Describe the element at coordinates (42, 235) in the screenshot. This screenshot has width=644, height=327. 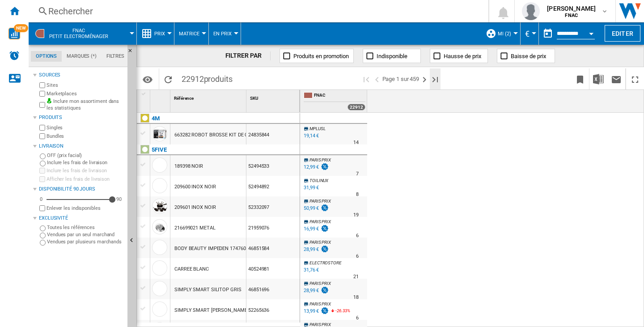
I see `input: Vendues par un seul marchand` at that location.